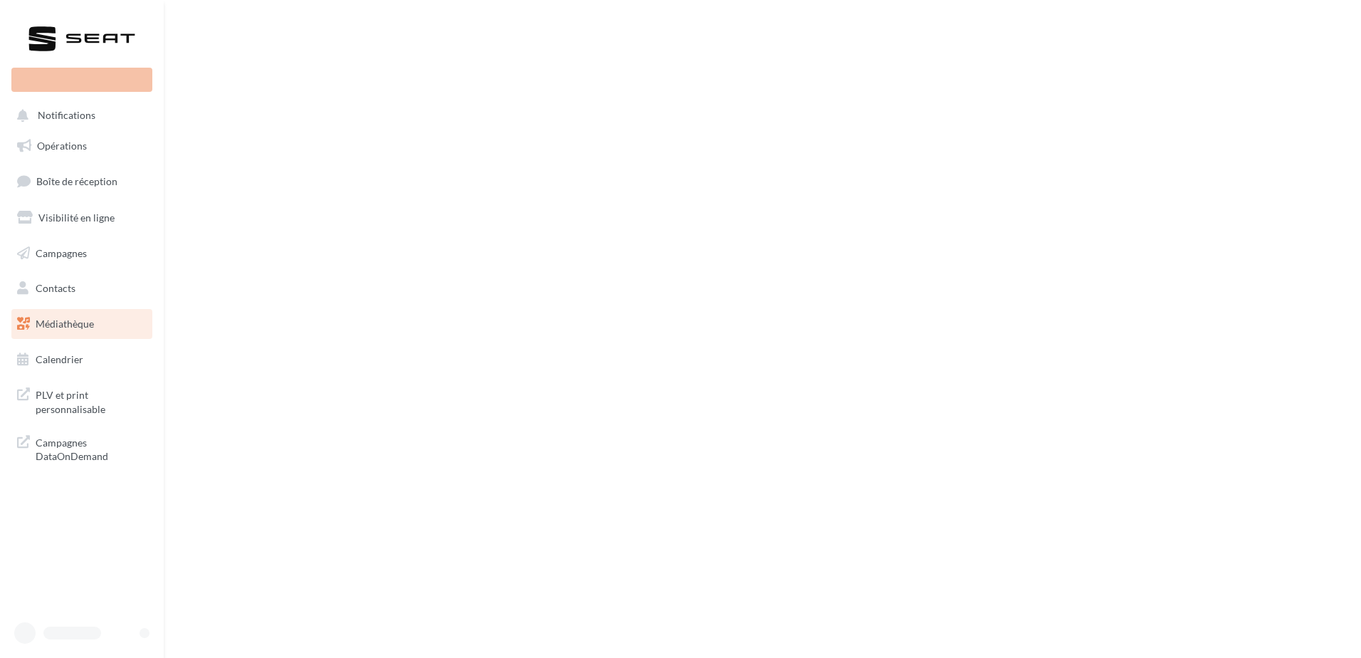 The image size is (1361, 658). Describe the element at coordinates (91, 400) in the screenshot. I see `span: PLV et print personnalisable` at that location.